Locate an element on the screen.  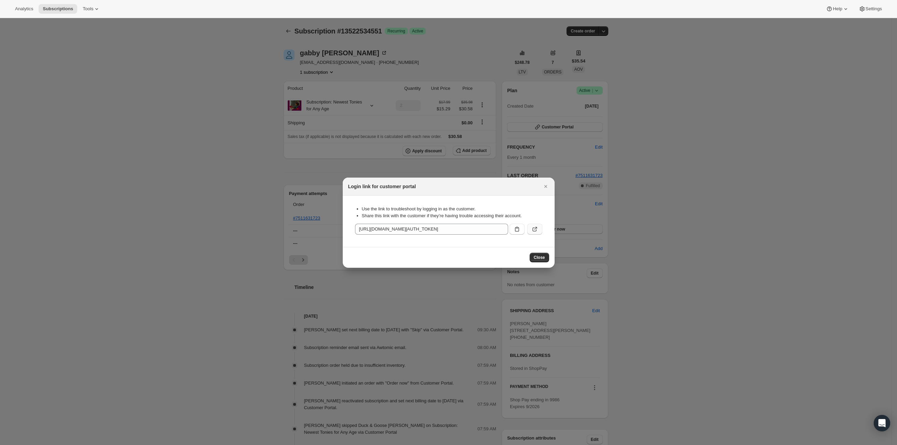
span: Tools is located at coordinates (88, 9).